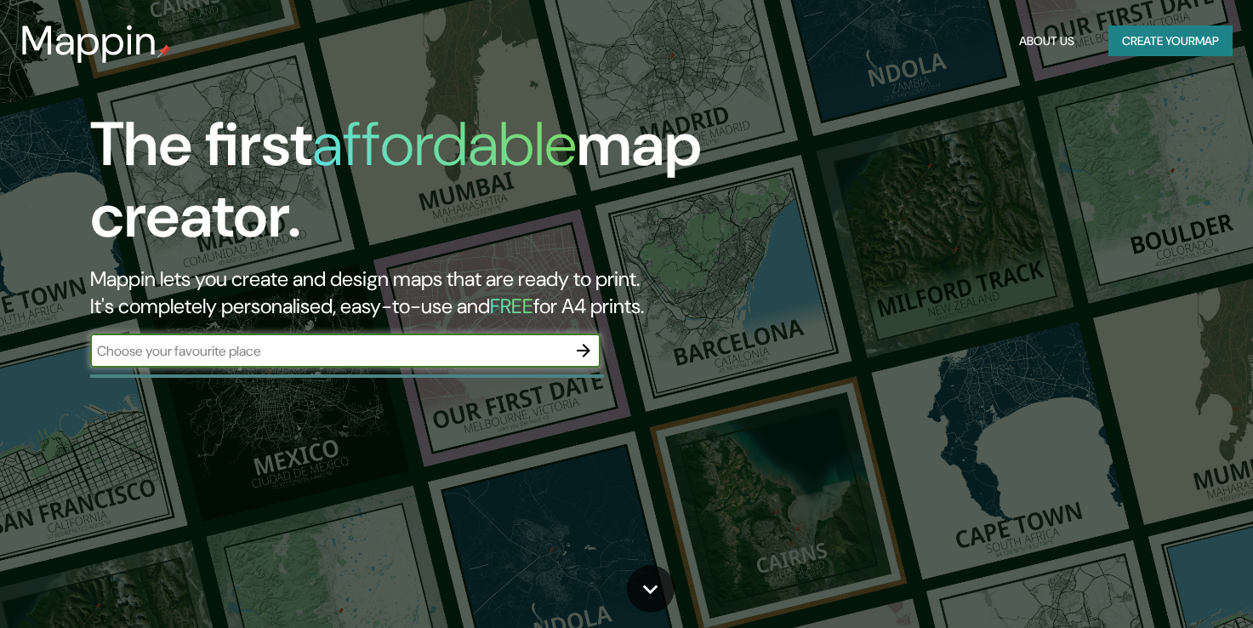 The image size is (1253, 628). I want to click on img: mappin-pin, so click(164, 51).